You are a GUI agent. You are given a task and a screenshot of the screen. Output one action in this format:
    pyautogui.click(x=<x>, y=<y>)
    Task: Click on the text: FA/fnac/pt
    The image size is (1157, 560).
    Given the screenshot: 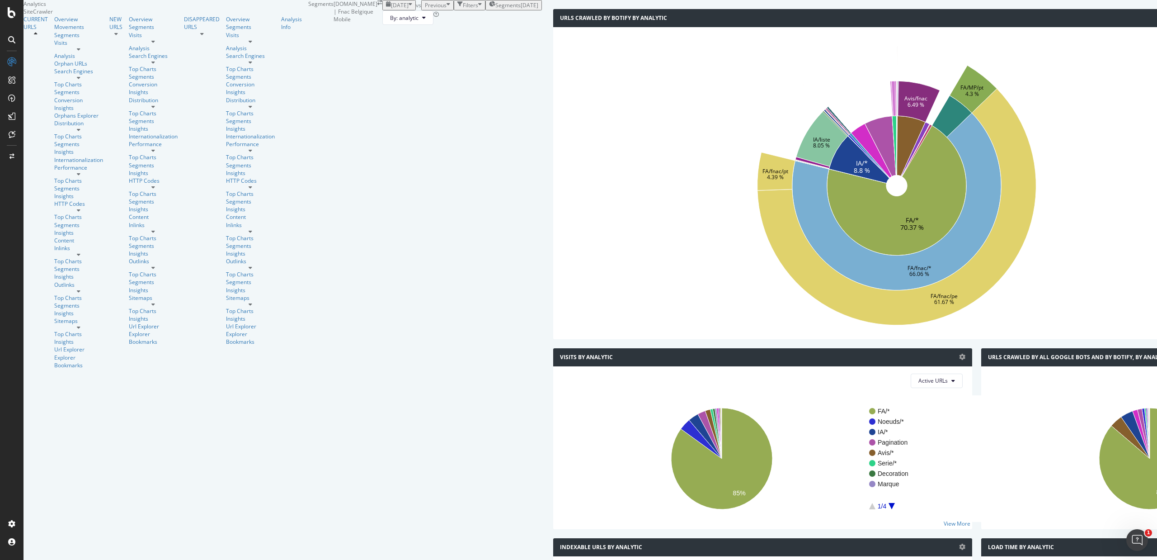 What is the action you would take?
    pyautogui.click(x=775, y=171)
    